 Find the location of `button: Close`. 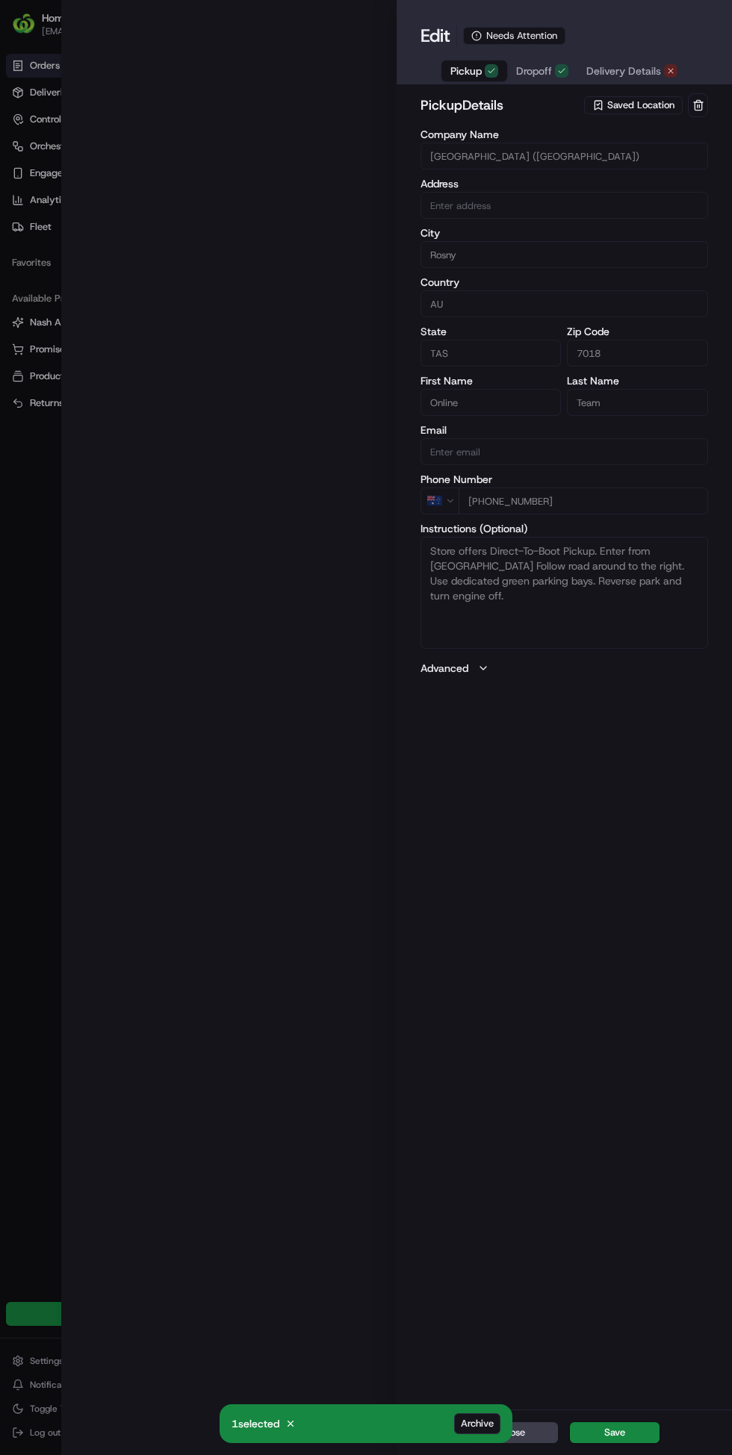

button: Close is located at coordinates (513, 1433).